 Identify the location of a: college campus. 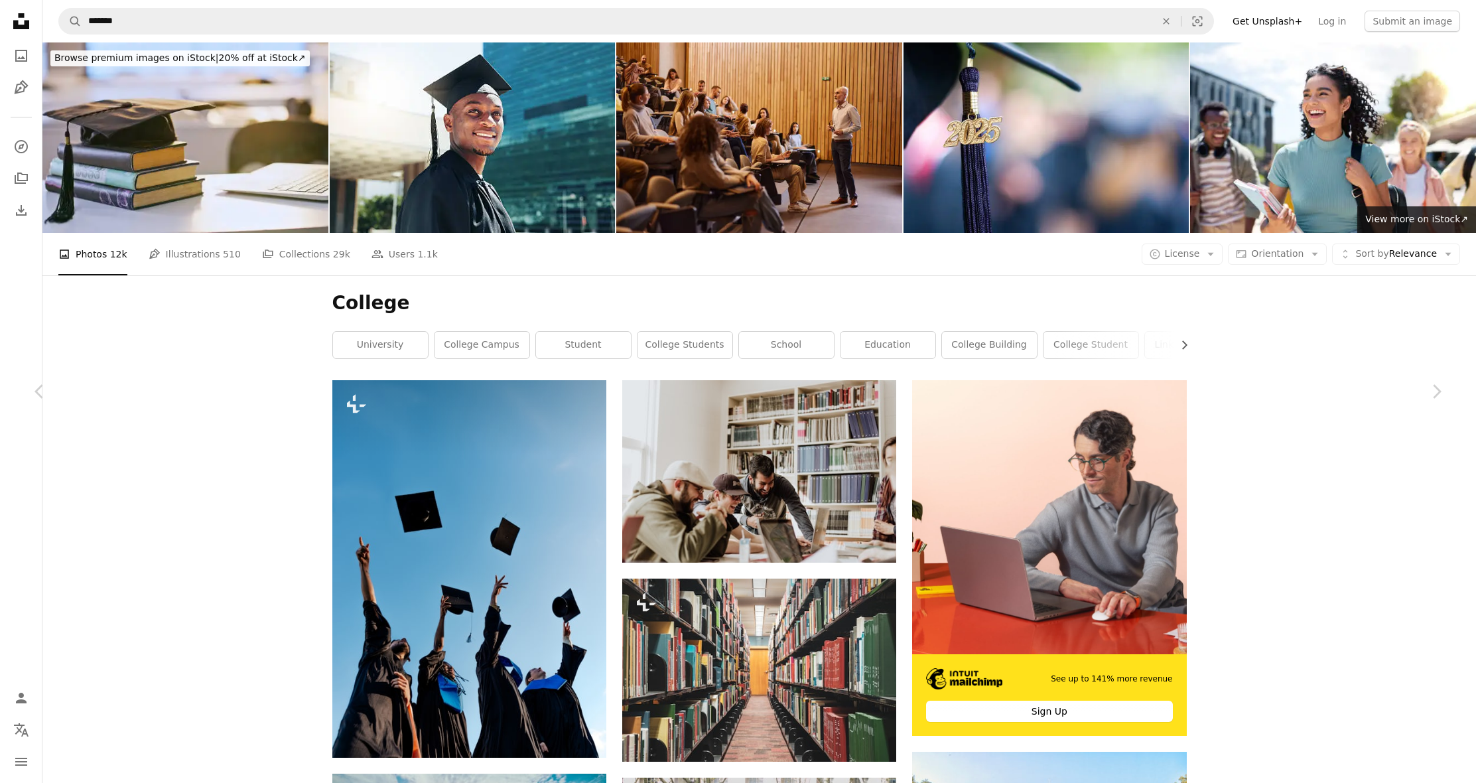
(482, 345).